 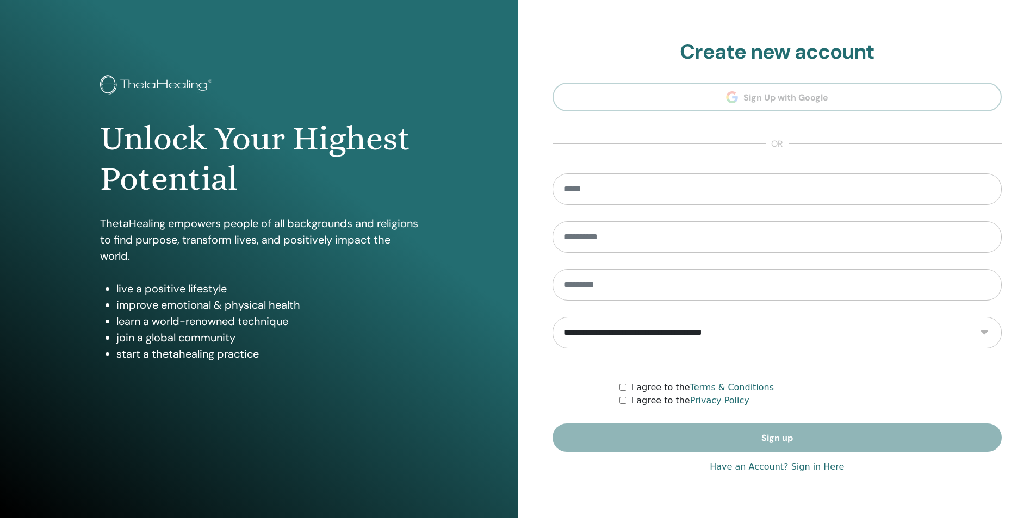 What do you see at coordinates (267, 305) in the screenshot?
I see `li: improve emotional & physical health` at bounding box center [267, 305].